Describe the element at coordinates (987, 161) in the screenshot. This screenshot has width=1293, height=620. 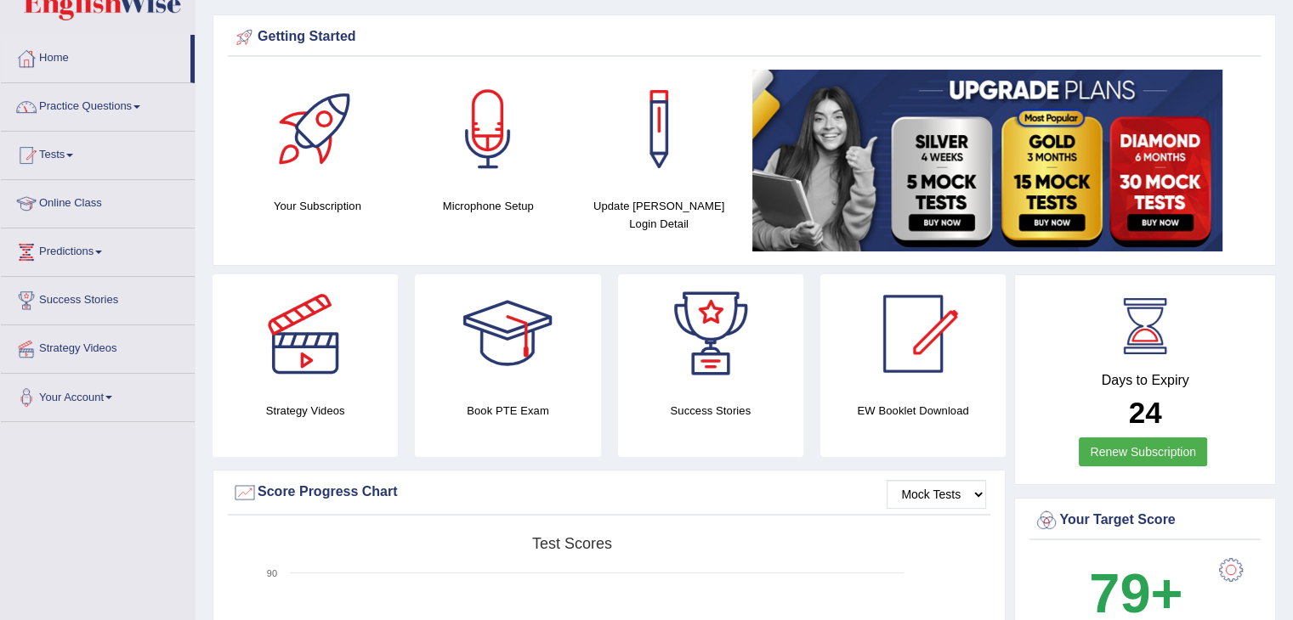
I see `img: small5.jpg` at that location.